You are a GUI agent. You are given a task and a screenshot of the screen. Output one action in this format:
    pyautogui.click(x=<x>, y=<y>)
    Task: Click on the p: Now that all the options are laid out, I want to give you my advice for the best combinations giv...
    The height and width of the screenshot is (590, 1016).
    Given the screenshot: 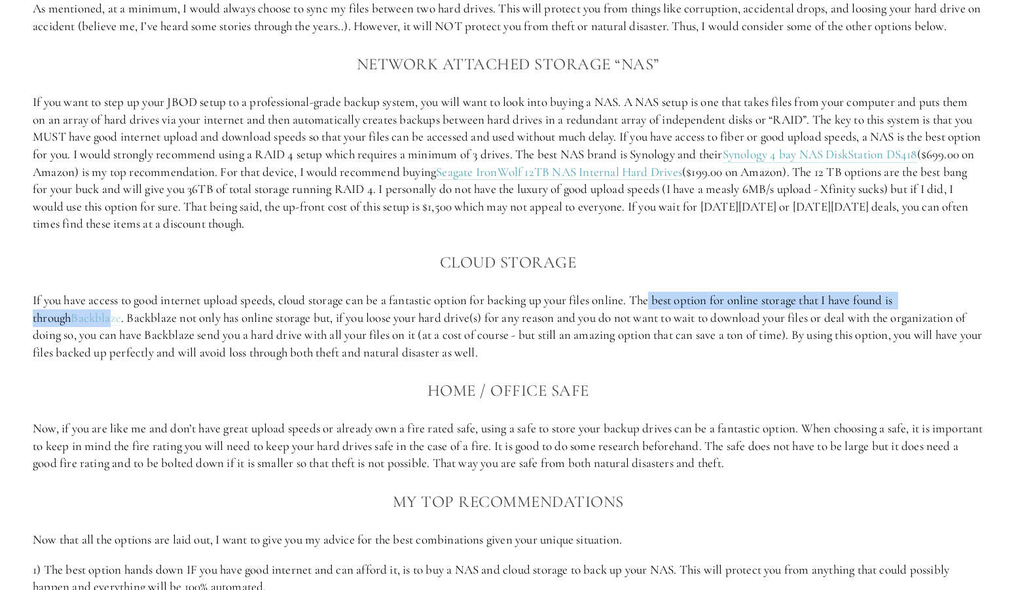 What is the action you would take?
    pyautogui.click(x=508, y=540)
    